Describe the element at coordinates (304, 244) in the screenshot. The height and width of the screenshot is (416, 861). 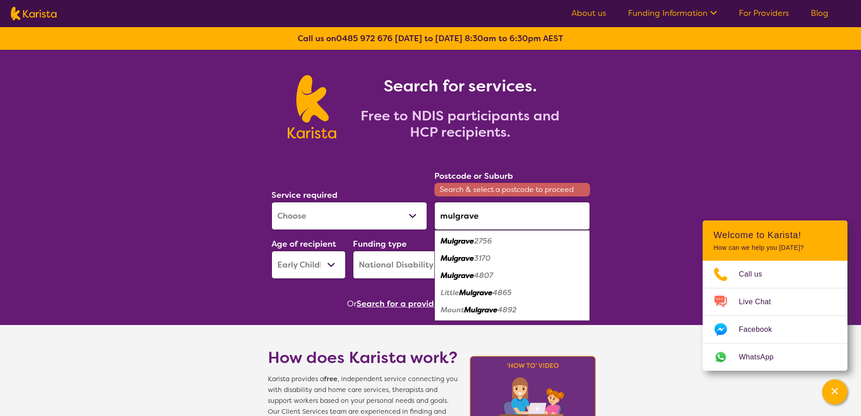
I see `label: Age of recipient` at that location.